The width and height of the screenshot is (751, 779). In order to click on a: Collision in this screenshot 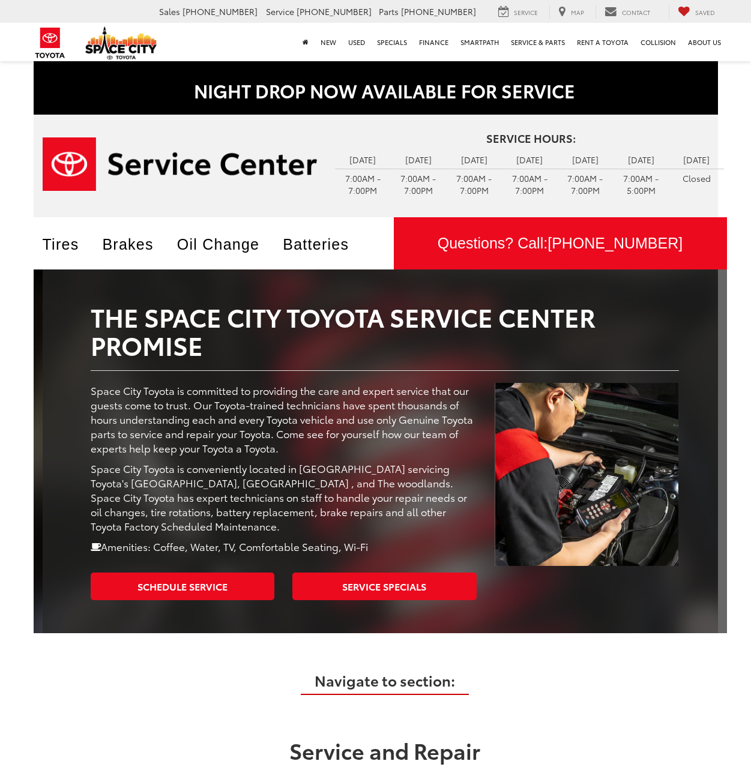, I will do `click(658, 42)`.